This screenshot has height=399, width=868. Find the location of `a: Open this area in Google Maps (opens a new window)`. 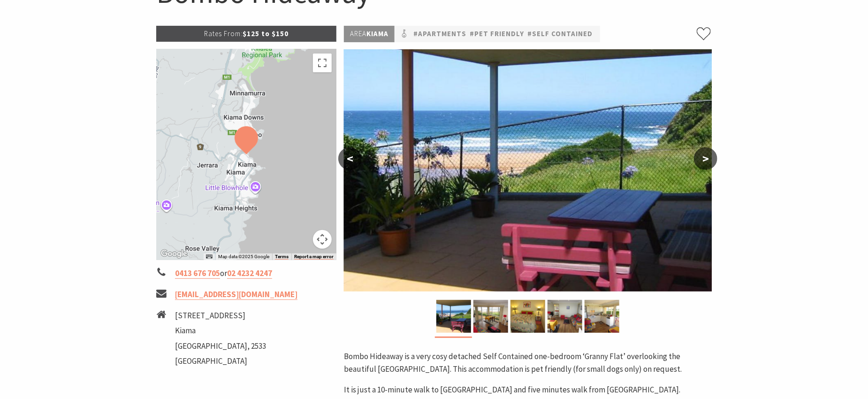

a: Open this area in Google Maps (opens a new window) is located at coordinates (174, 254).